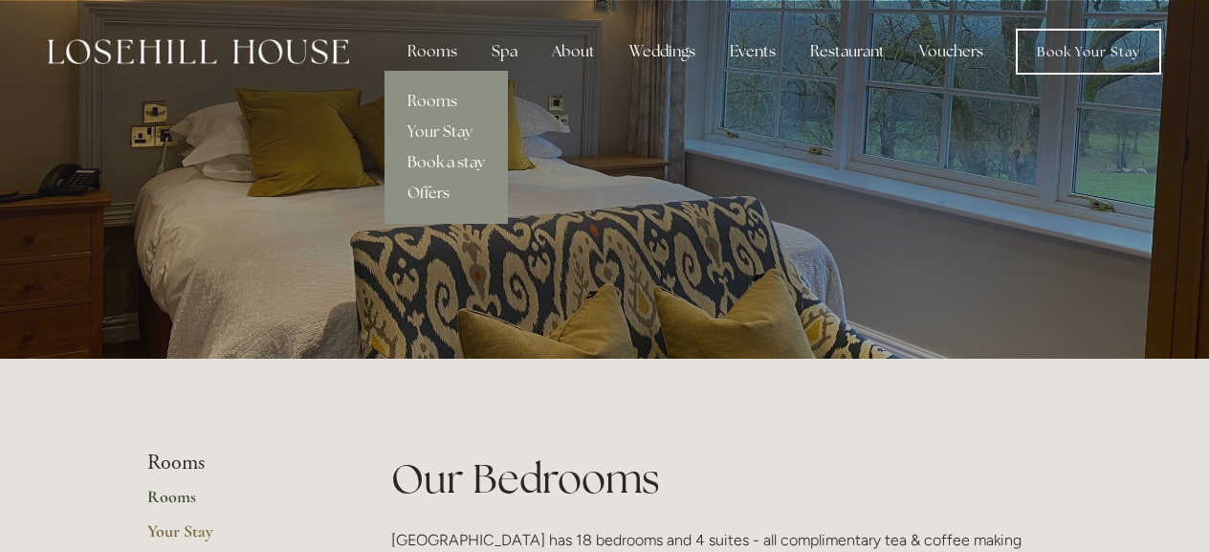 The image size is (1209, 552). I want to click on h1: Our Bedrooms, so click(726, 478).